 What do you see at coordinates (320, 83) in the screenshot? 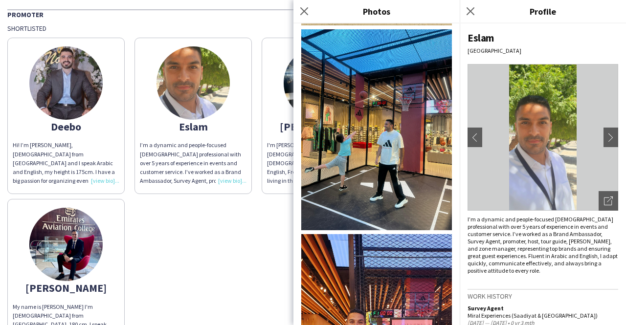
I see `img: thumb-6809ffec8e2e1.jpeg` at bounding box center [320, 83].